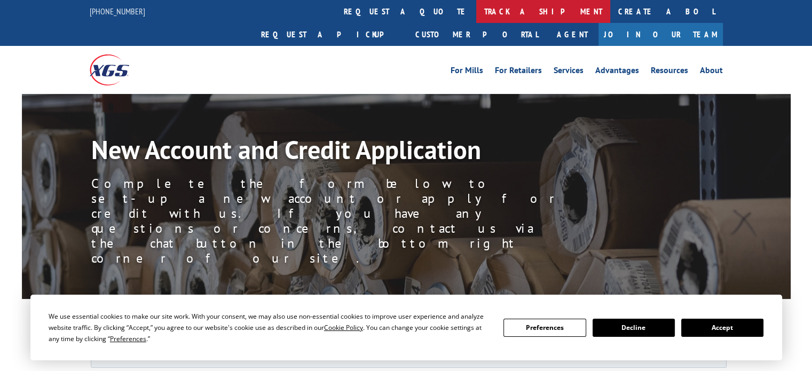 This screenshot has width=812, height=371. I want to click on a: For Retailers, so click(519, 72).